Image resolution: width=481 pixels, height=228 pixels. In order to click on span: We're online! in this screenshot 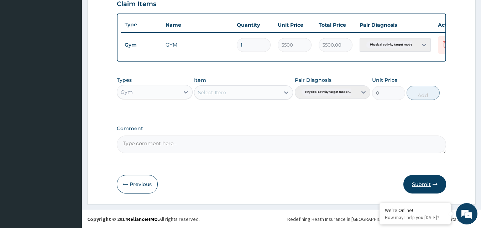, I will do `click(70, 105)`.